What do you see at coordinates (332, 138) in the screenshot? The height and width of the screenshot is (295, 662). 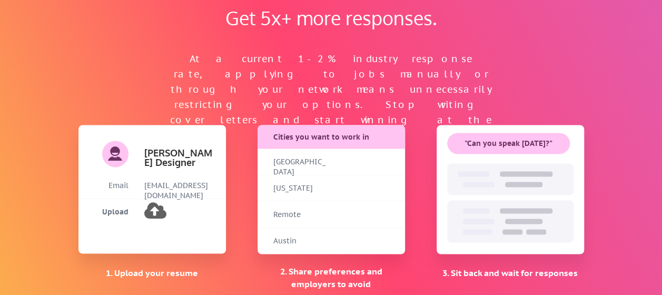 I see `div: Cities you want to work in` at bounding box center [332, 138].